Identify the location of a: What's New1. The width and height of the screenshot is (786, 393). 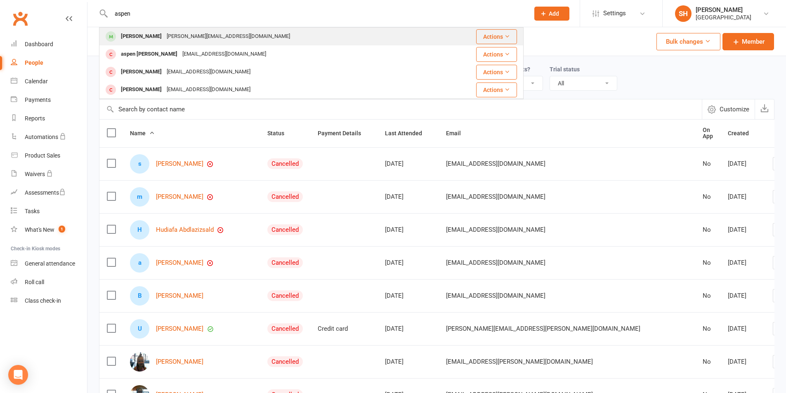
(49, 230).